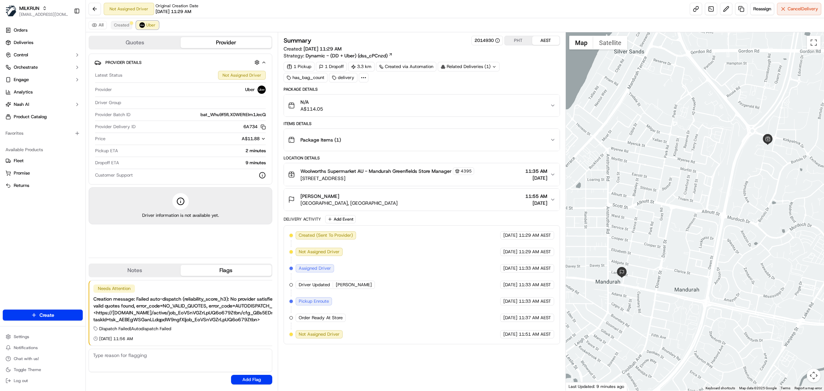 The height and width of the screenshot is (391, 824). What do you see at coordinates (11, 11) in the screenshot?
I see `img: MILKRUN` at bounding box center [11, 11].